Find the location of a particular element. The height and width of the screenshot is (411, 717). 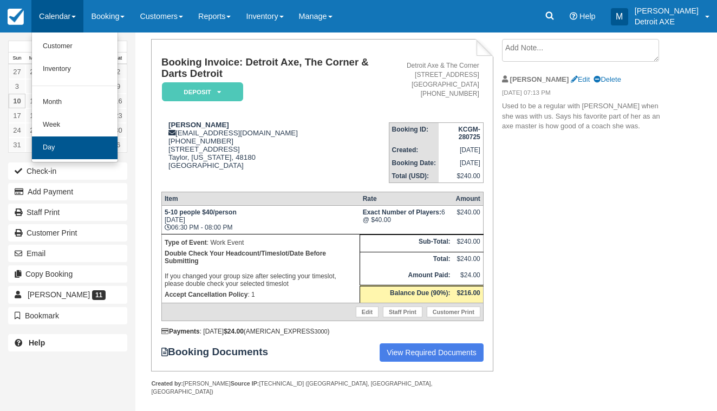

strong: Payments is located at coordinates (180, 331).